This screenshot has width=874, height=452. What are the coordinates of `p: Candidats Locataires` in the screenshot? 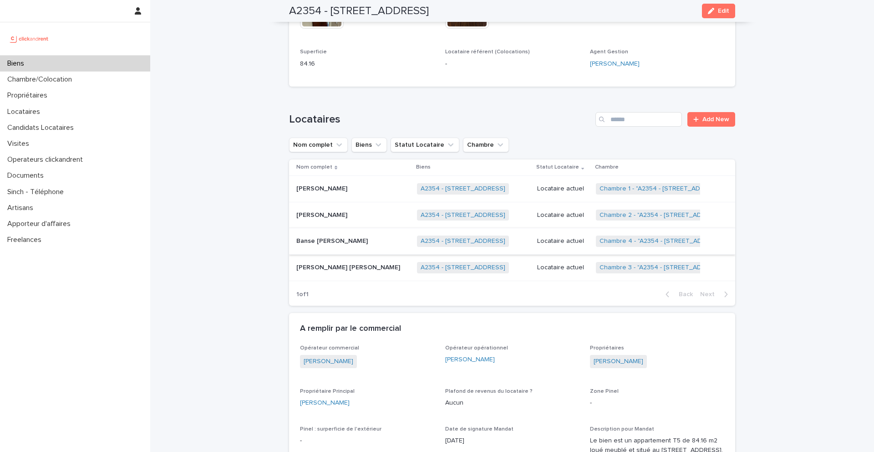 It's located at (42, 127).